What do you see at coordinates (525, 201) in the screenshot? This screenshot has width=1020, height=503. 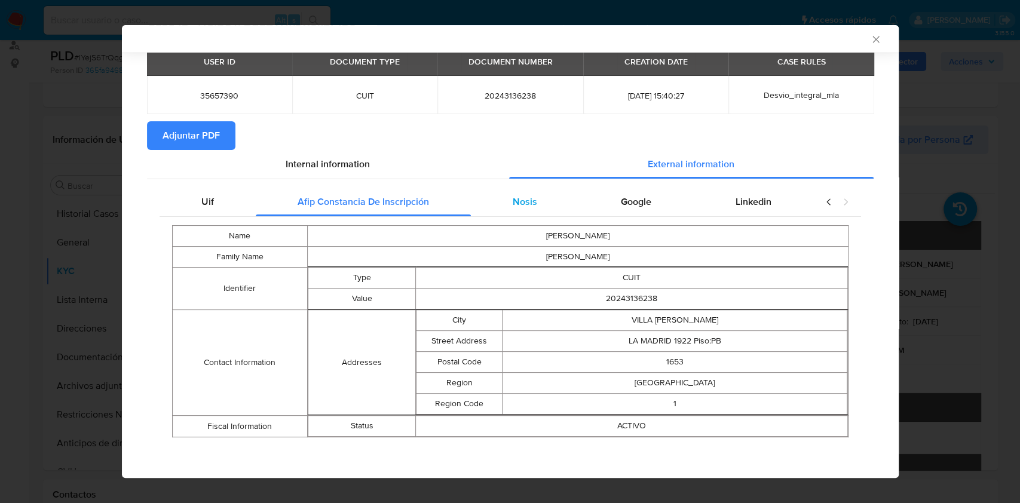 I see `span: Nosis` at bounding box center [525, 201].